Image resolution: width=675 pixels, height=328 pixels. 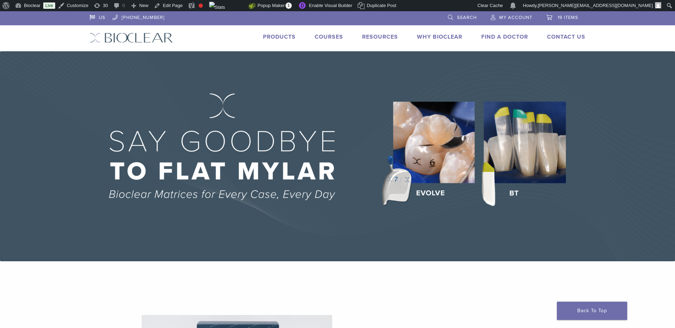 What do you see at coordinates (592, 311) in the screenshot?
I see `a: Back To Top` at bounding box center [592, 311].